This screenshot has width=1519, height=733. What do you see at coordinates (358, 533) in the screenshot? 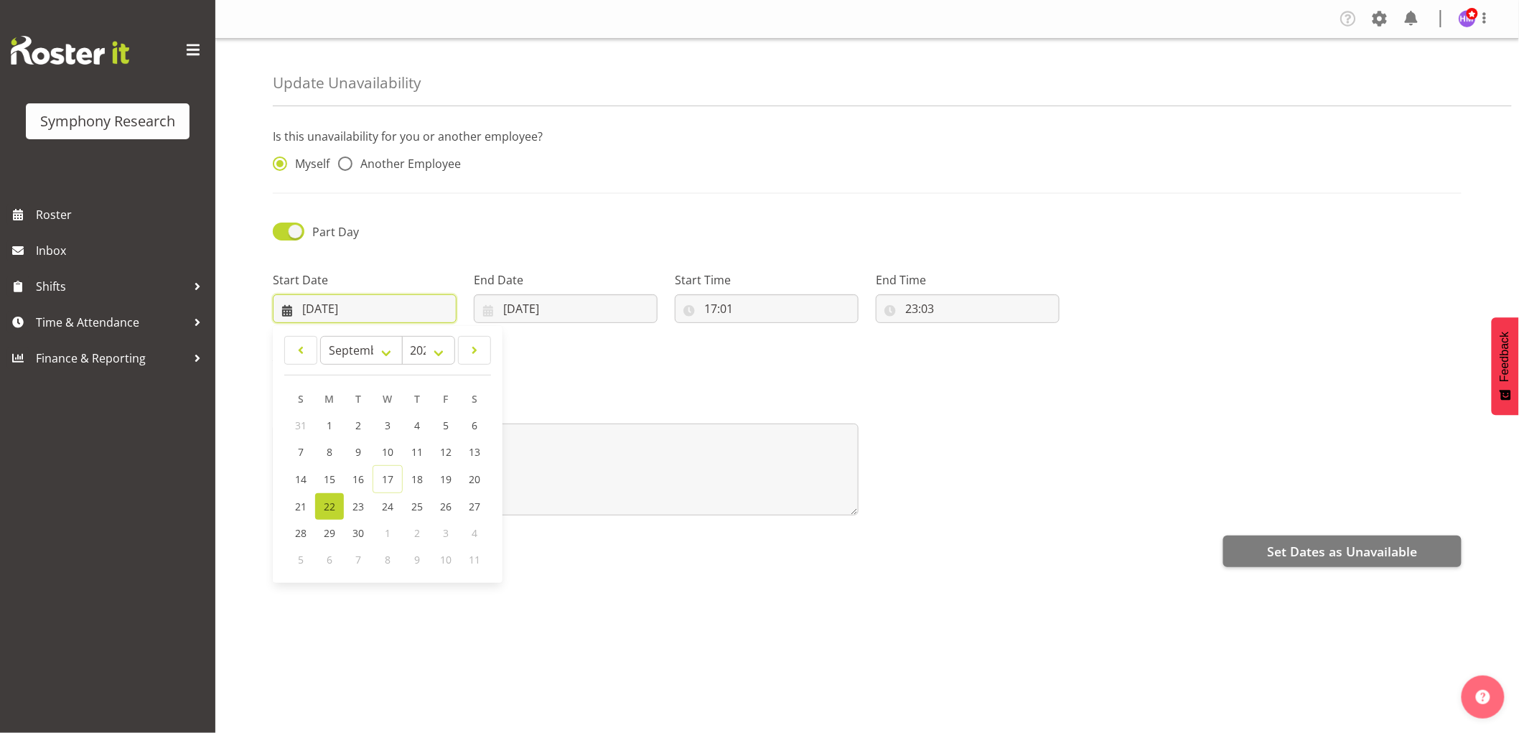
I see `span: 30` at bounding box center [358, 533].